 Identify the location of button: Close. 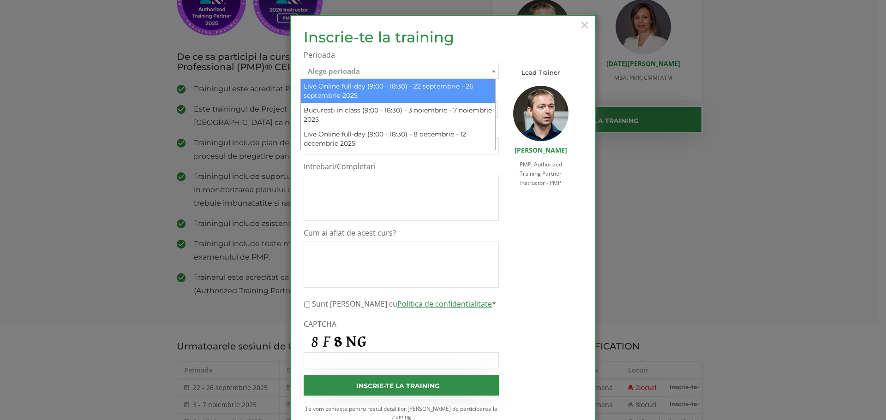
(585, 24).